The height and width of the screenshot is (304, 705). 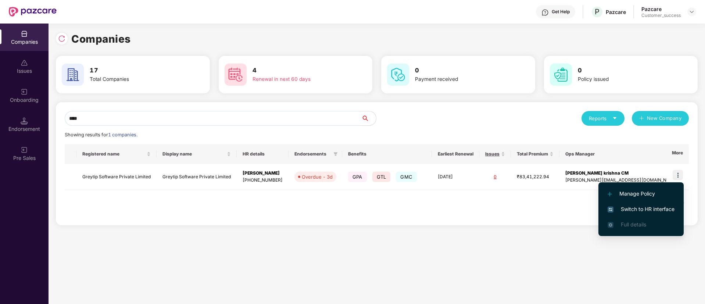 What do you see at coordinates (602, 118) in the screenshot?
I see `div: Reports` at bounding box center [602, 118].